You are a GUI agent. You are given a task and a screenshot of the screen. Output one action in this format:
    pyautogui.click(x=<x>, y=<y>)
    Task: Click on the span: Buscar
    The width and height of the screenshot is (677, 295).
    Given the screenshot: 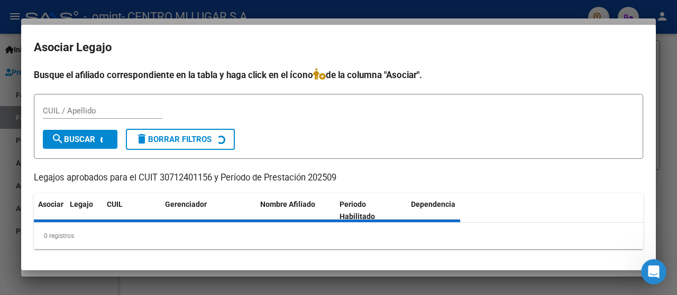 What is the action you would take?
    pyautogui.click(x=73, y=140)
    